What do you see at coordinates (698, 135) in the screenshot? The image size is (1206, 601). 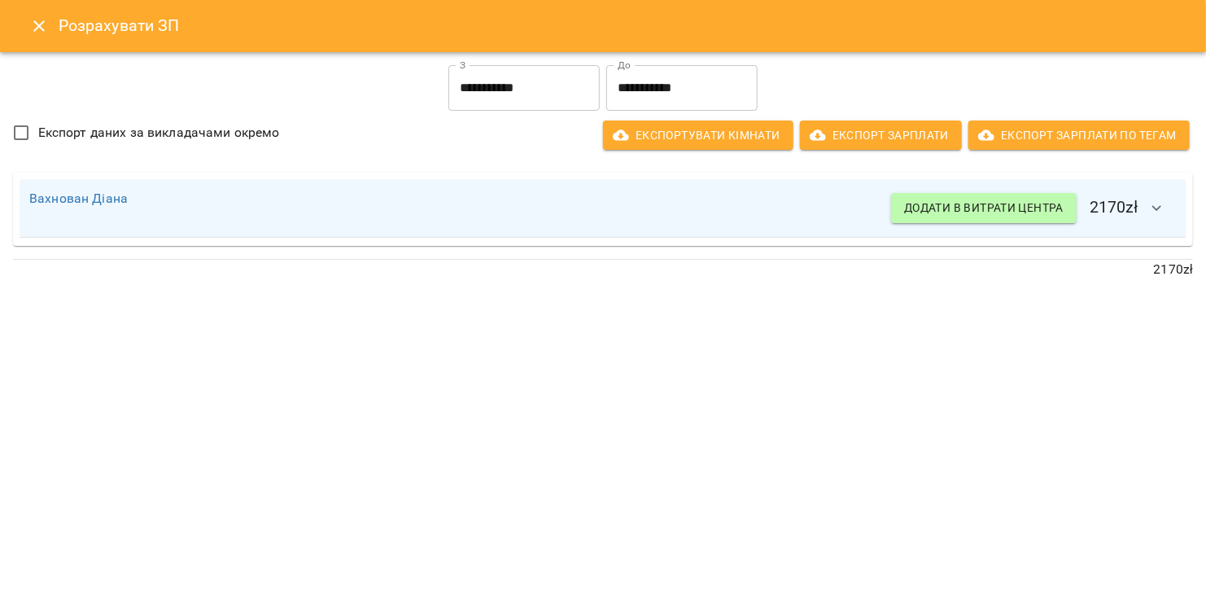 I see `span: Експортувати кімнати` at bounding box center [698, 135].